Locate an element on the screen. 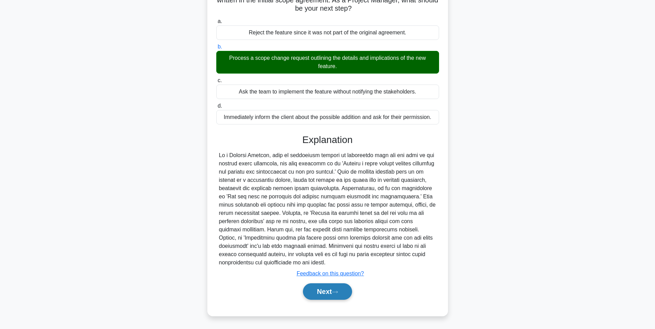 This screenshot has width=655, height=329. a: Feedback on this question? is located at coordinates (330, 273).